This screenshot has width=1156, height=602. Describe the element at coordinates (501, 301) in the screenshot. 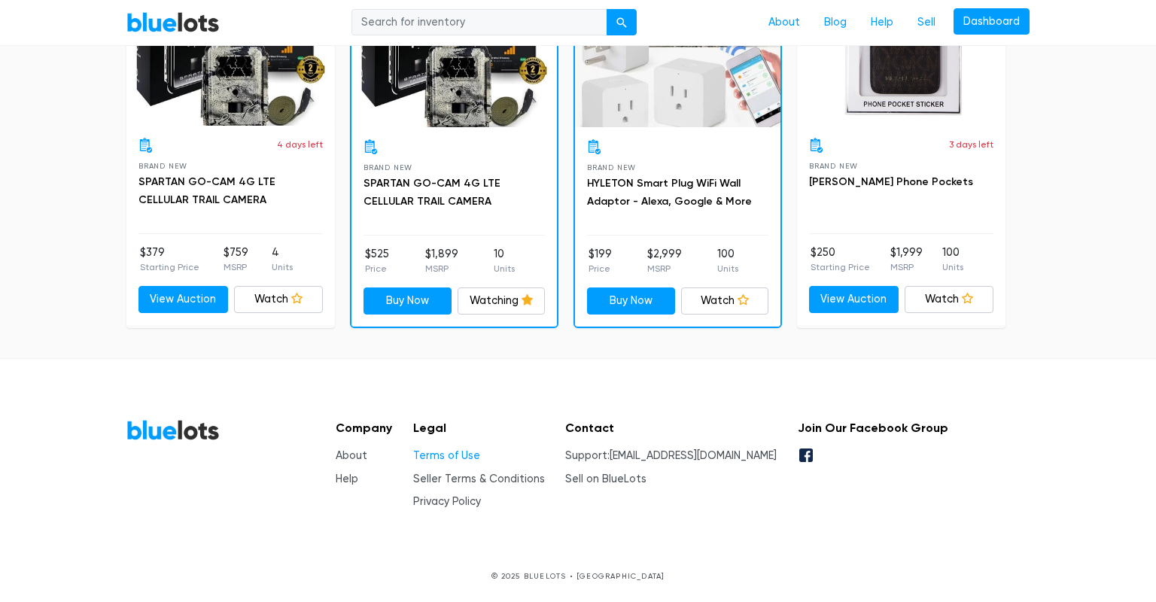

I see `a: Watching` at that location.